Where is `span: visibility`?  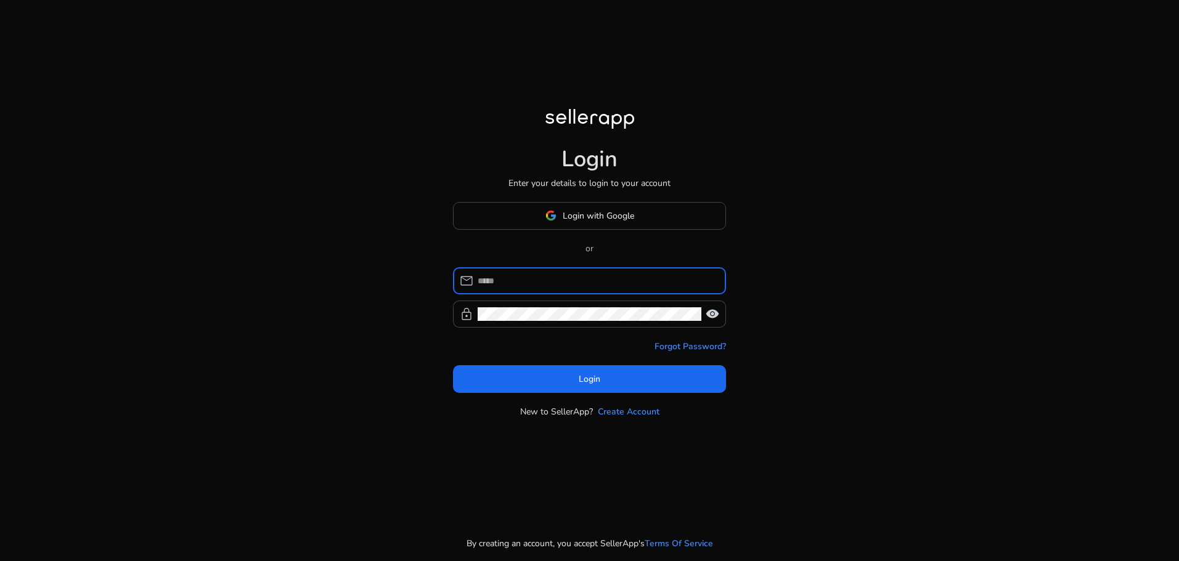 span: visibility is located at coordinates (712, 314).